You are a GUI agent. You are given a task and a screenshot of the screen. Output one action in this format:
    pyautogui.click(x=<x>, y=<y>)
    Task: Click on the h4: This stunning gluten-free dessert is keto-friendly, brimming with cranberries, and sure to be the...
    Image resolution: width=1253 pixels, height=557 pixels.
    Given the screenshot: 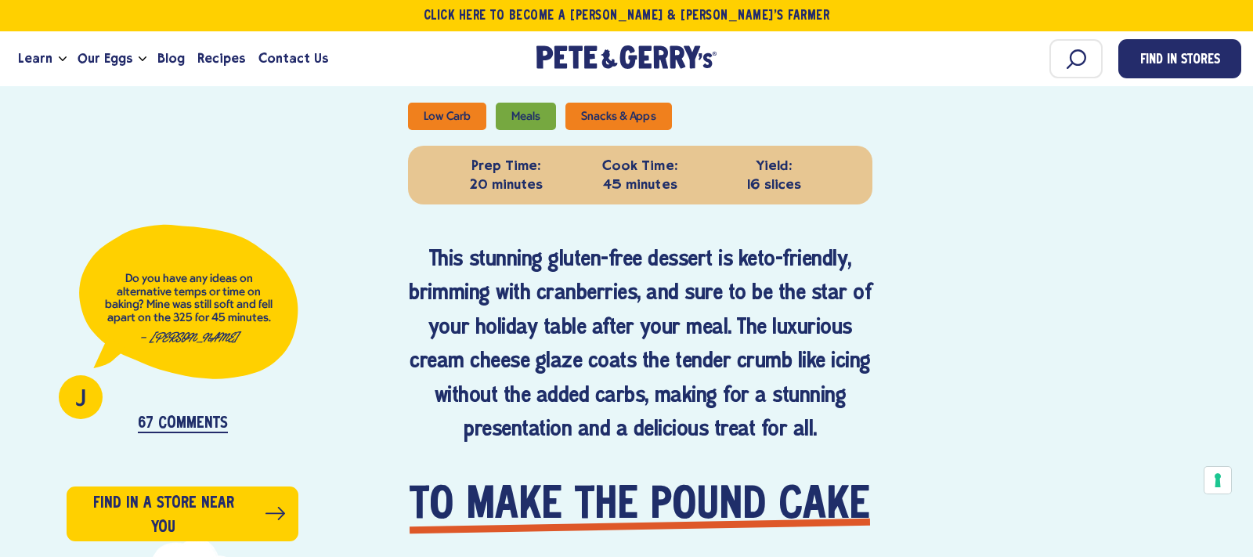 What is the action you would take?
    pyautogui.click(x=640, y=345)
    